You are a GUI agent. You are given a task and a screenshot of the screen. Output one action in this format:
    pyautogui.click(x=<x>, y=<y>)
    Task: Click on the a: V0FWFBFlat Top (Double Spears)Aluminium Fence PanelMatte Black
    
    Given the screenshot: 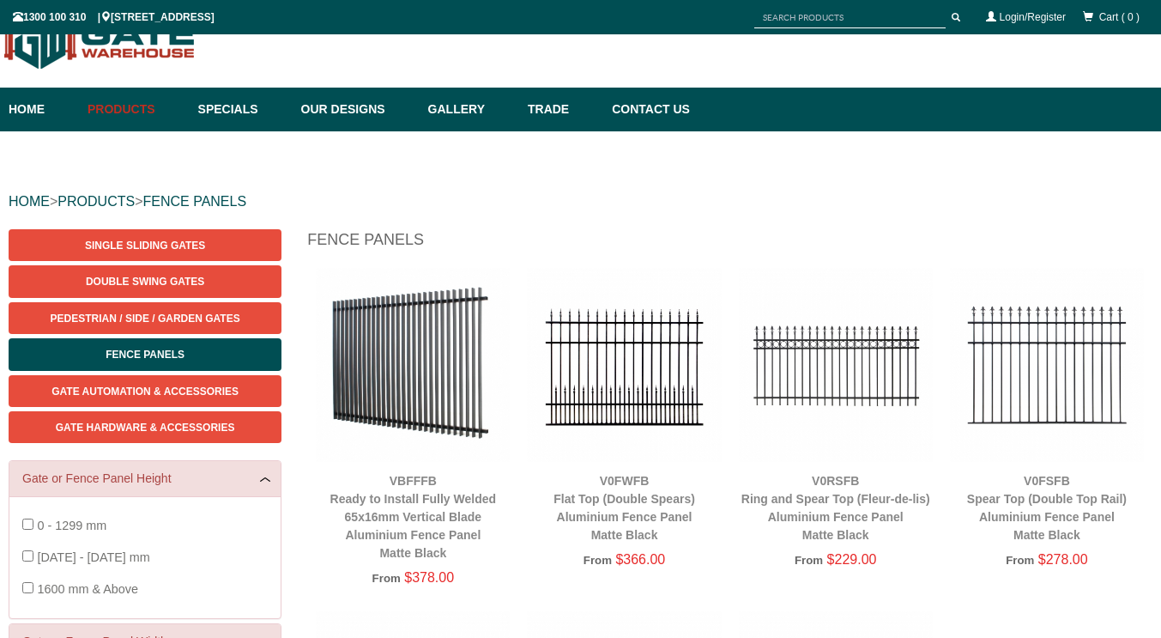 What is the action you would take?
    pyautogui.click(x=624, y=507)
    